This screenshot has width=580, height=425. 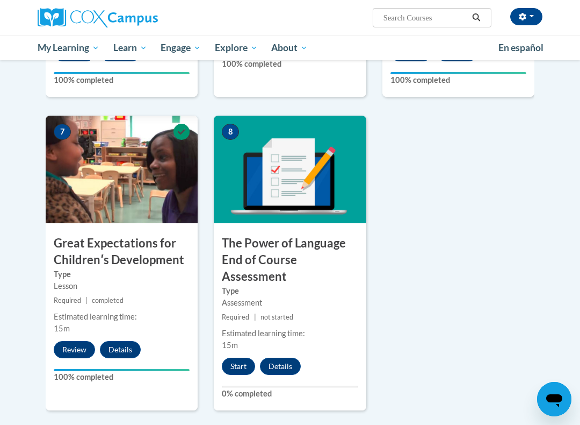 What do you see at coordinates (239, 366) in the screenshot?
I see `button: Start` at bounding box center [239, 366].